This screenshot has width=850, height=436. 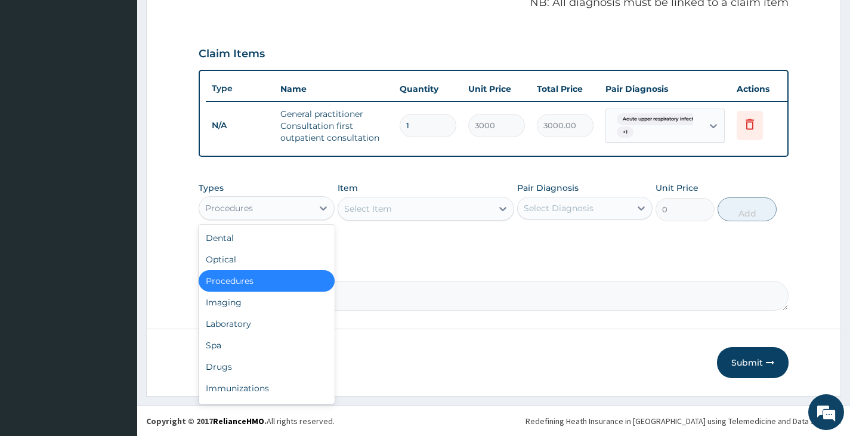 I want to click on strong: Copyright © 2017 ., so click(x=206, y=421).